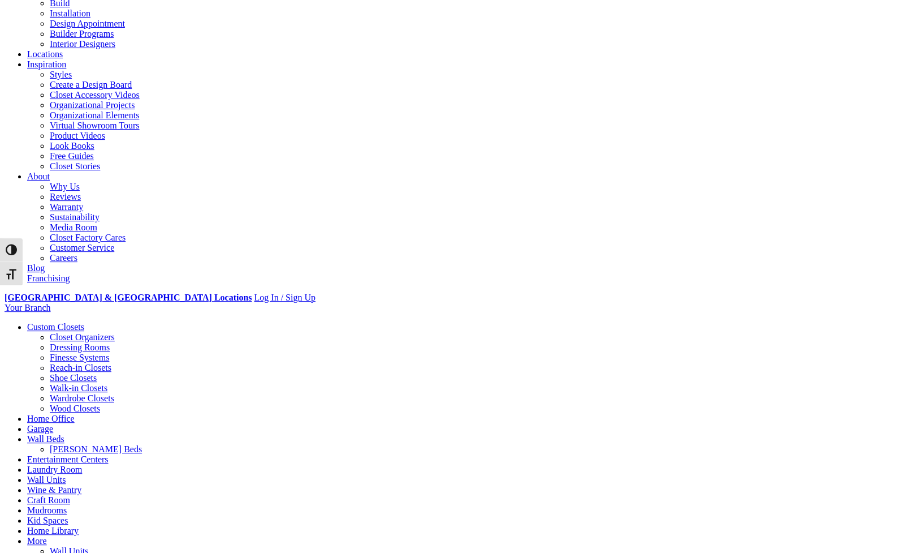 Image resolution: width=912 pixels, height=553 pixels. I want to click on a: Styles, so click(61, 74).